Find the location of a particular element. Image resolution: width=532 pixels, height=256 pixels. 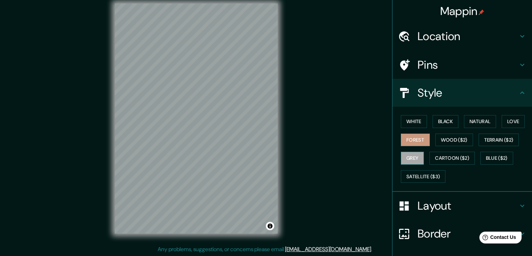

h4: Mappin is located at coordinates (462, 11).